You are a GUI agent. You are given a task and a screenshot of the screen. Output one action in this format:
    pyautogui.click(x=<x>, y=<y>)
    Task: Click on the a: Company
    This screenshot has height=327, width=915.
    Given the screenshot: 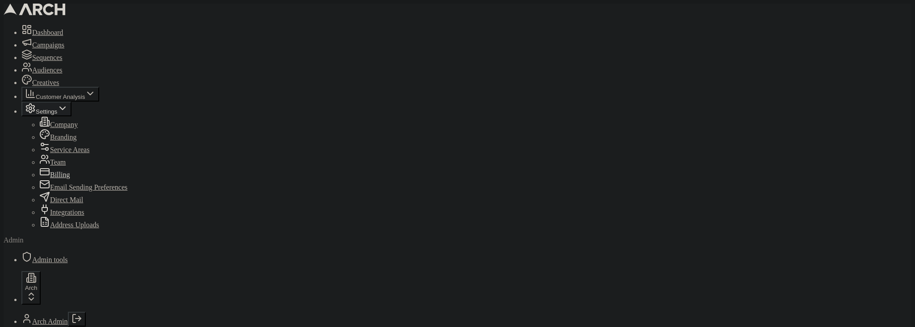 What is the action you would take?
    pyautogui.click(x=59, y=124)
    